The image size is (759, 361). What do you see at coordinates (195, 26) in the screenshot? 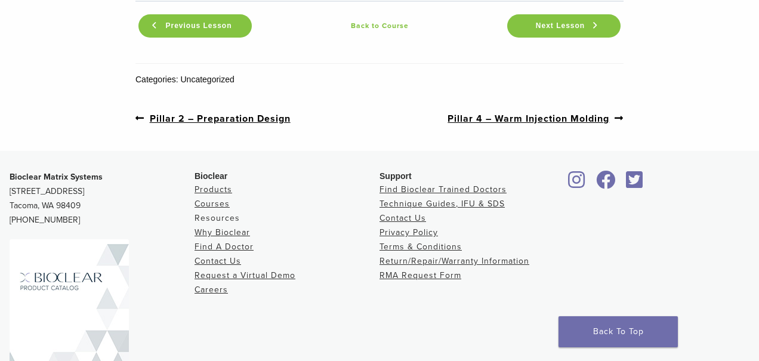
I see `a: Previous Lesson` at bounding box center [195, 26].